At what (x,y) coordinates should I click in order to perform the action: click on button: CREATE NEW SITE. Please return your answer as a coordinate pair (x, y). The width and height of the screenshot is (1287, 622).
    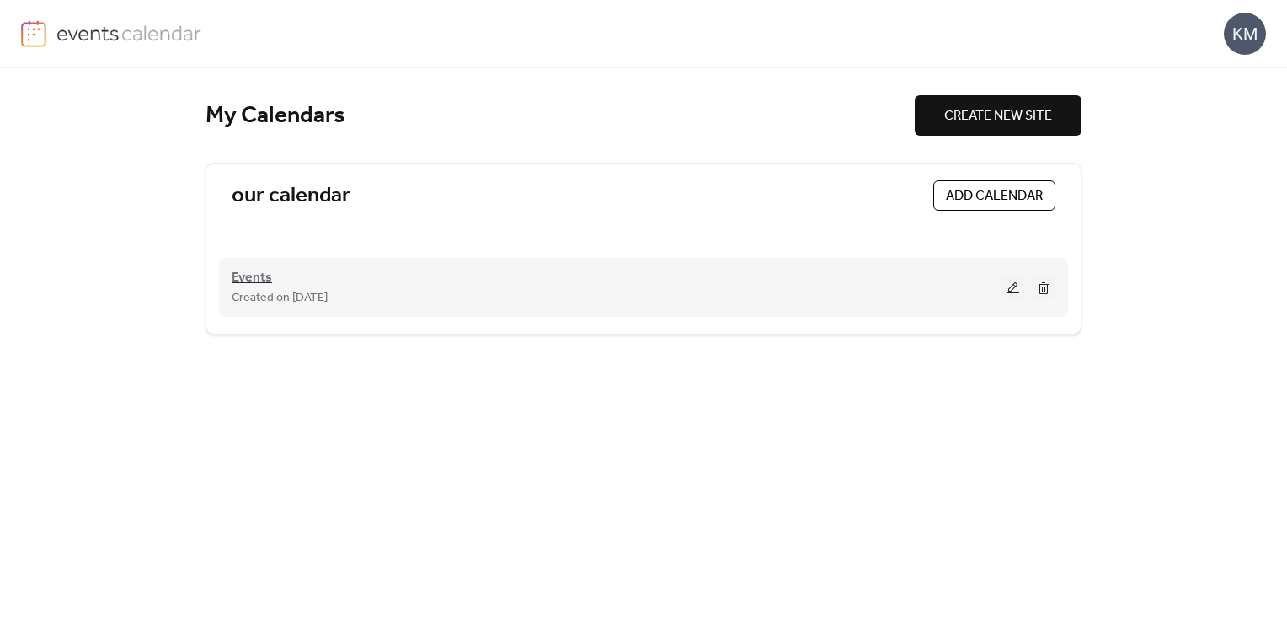
    Looking at the image, I should click on (998, 115).